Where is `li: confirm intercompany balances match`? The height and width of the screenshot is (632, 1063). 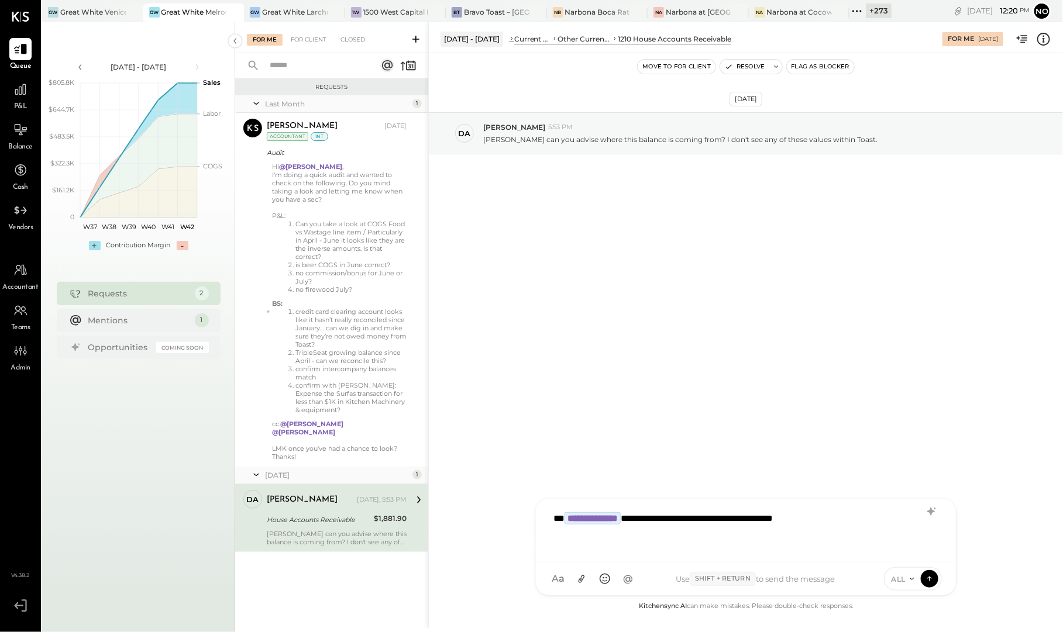
li: confirm intercompany balances match is located at coordinates (351, 373).